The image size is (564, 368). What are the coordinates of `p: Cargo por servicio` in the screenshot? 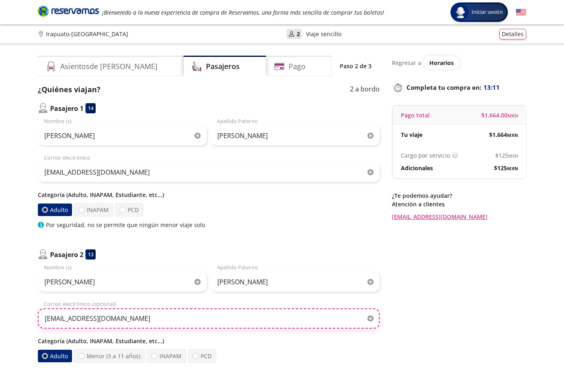 It's located at (425, 155).